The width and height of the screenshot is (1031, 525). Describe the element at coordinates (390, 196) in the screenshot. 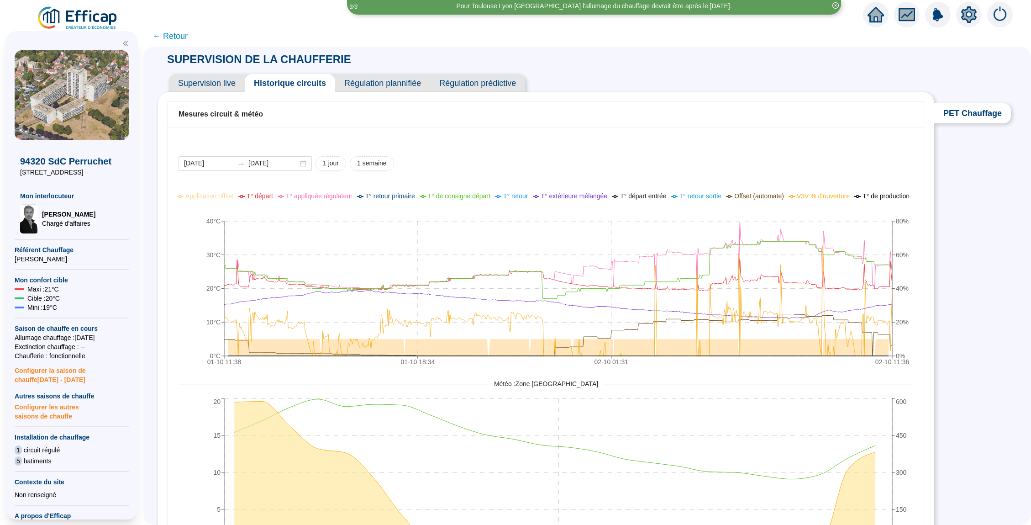

I see `span: T° retour primaire` at that location.